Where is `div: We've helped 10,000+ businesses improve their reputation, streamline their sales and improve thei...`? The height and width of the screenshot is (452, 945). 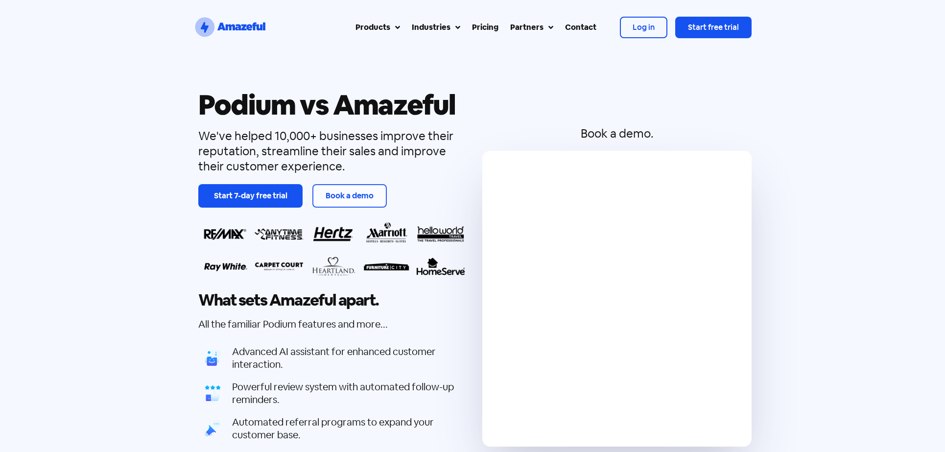 div: We've helped 10,000+ businesses improve their reputation, streamline their sales and improve thei... is located at coordinates (333, 151).